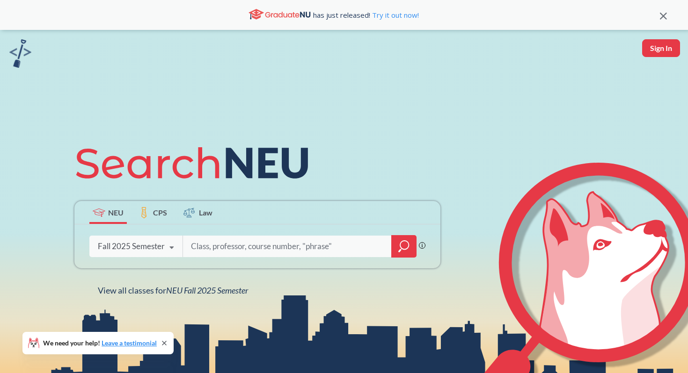 This screenshot has height=373, width=688. What do you see at coordinates (131, 247) in the screenshot?
I see `div: Fall 2025 Semester` at bounding box center [131, 247].